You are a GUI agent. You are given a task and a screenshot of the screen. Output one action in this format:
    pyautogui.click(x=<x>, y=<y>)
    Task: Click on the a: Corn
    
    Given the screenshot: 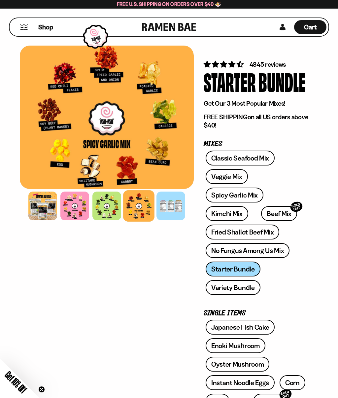 What is the action you would take?
    pyautogui.click(x=293, y=383)
    